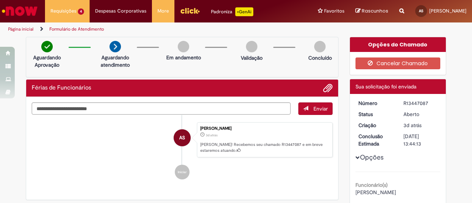 The height and width of the screenshot is (203, 472). What do you see at coordinates (398, 63) in the screenshot?
I see `button: Cancelar Chamado` at bounding box center [398, 63].